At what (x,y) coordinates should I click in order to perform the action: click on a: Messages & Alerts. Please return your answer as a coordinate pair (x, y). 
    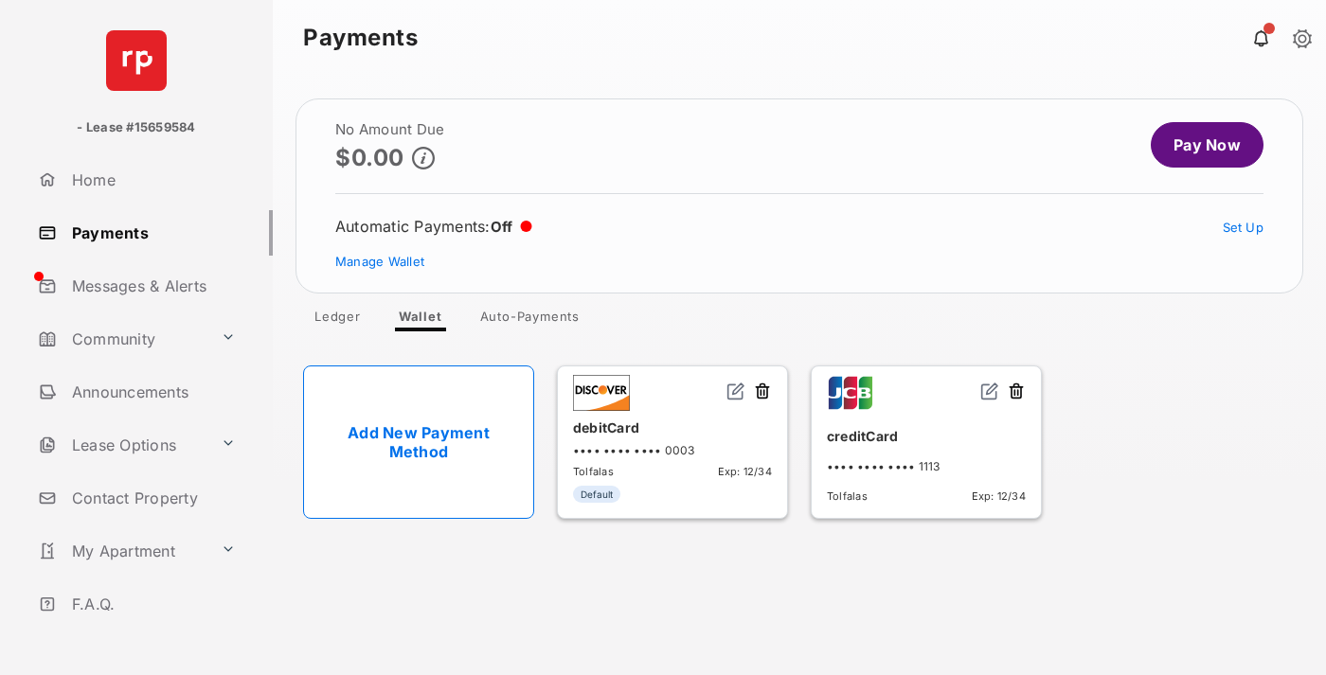
    Looking at the image, I should click on (152, 286).